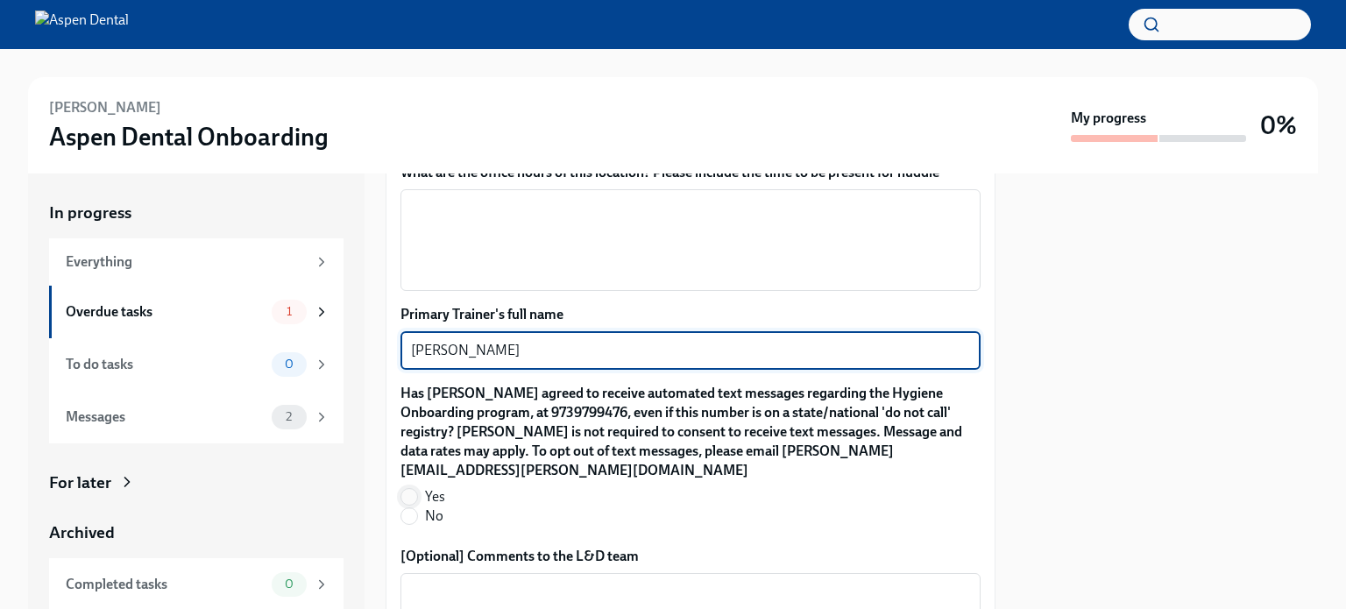  Describe the element at coordinates (1108, 118) in the screenshot. I see `strong: My progress` at that location.